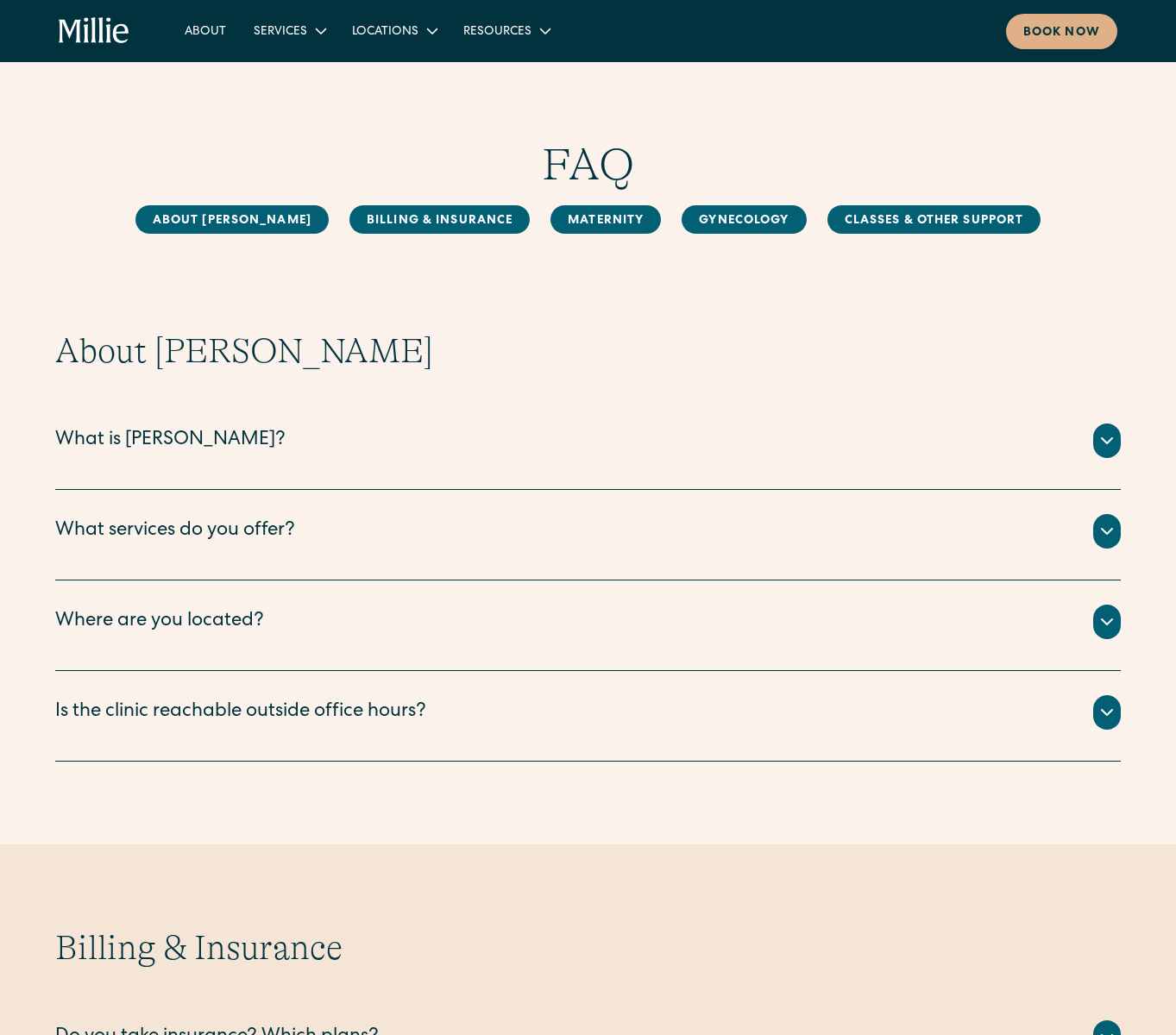 This screenshot has height=1035, width=1176. What do you see at coordinates (94, 31) in the screenshot?
I see `a: home` at bounding box center [94, 31].